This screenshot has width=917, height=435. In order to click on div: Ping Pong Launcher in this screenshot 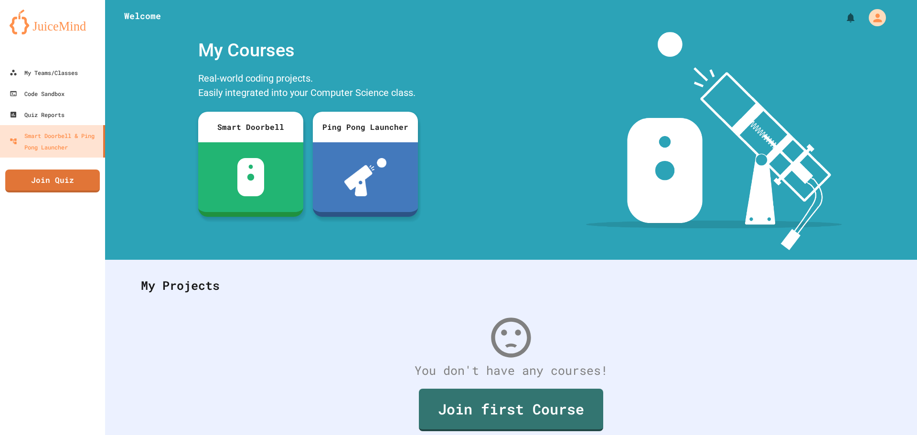, I will do `click(365, 127)`.